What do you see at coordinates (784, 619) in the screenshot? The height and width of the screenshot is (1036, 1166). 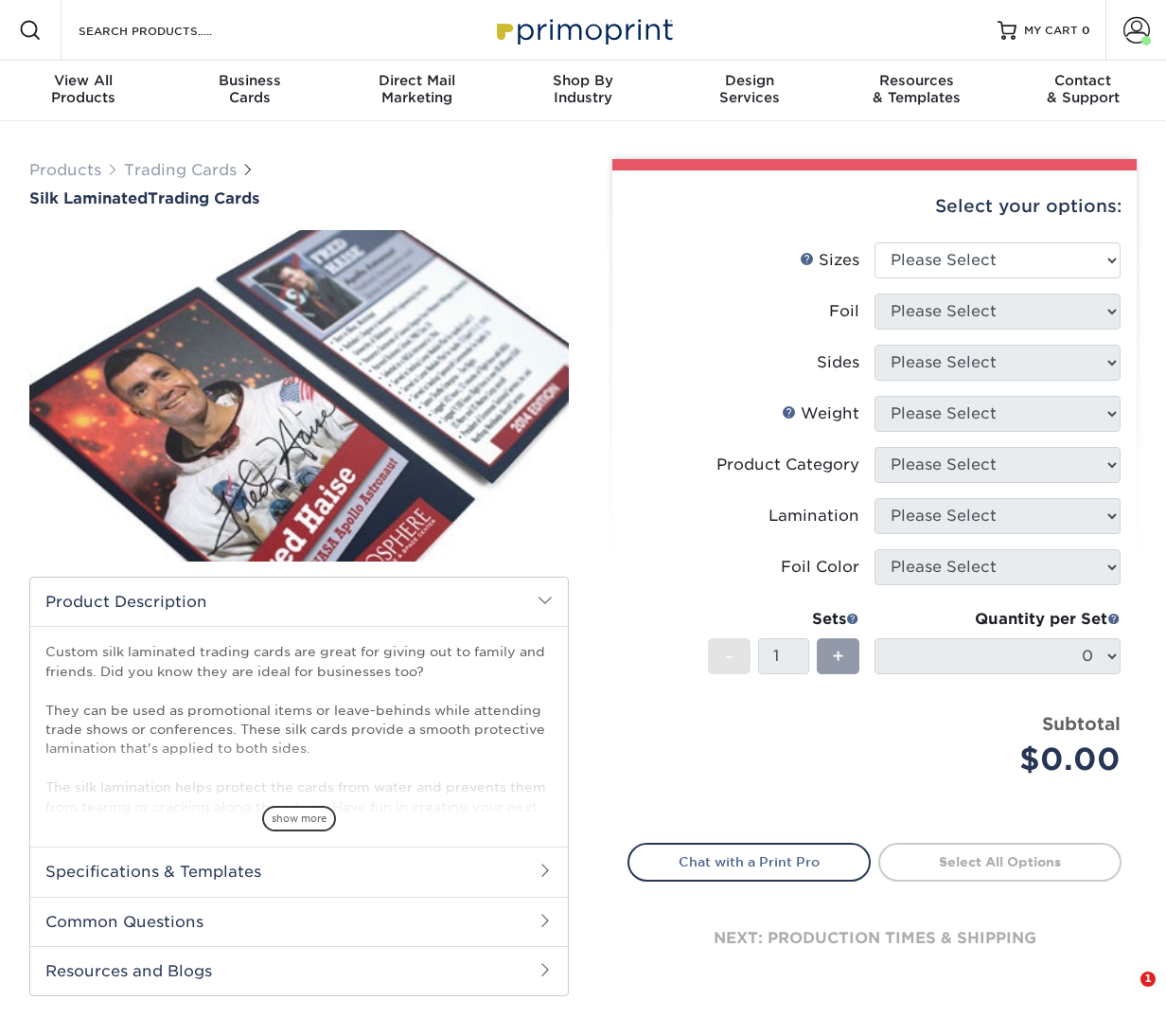 I see `div: Sets` at bounding box center [784, 619].